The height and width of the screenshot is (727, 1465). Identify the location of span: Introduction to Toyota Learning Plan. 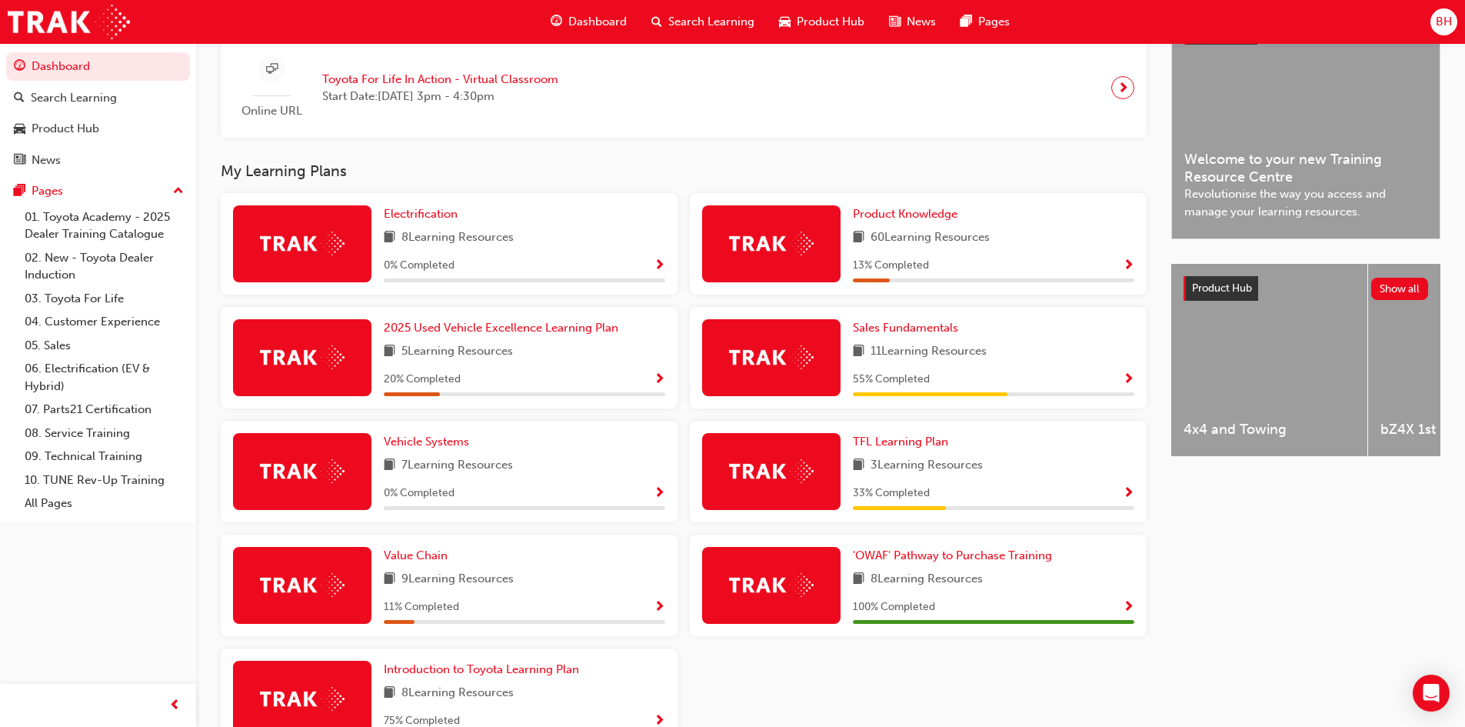
(481, 669).